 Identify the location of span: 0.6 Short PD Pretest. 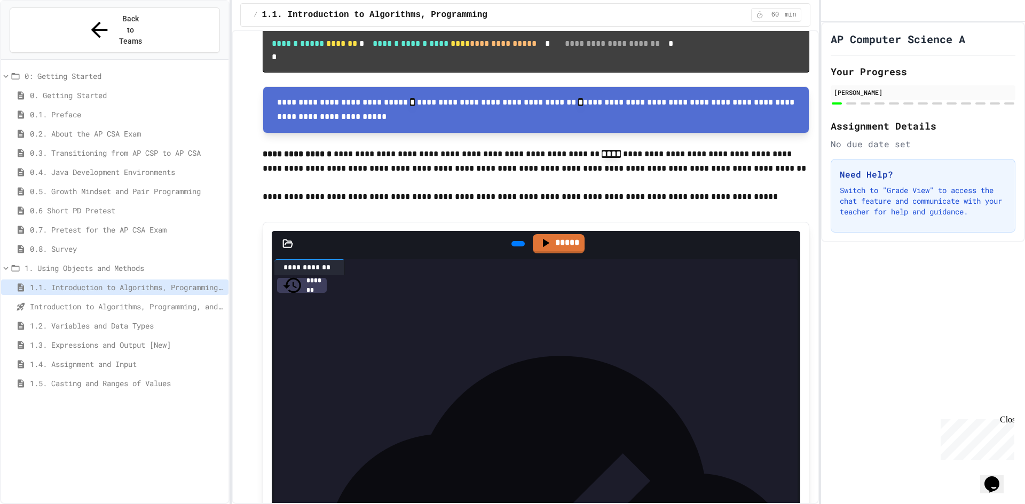
(127, 210).